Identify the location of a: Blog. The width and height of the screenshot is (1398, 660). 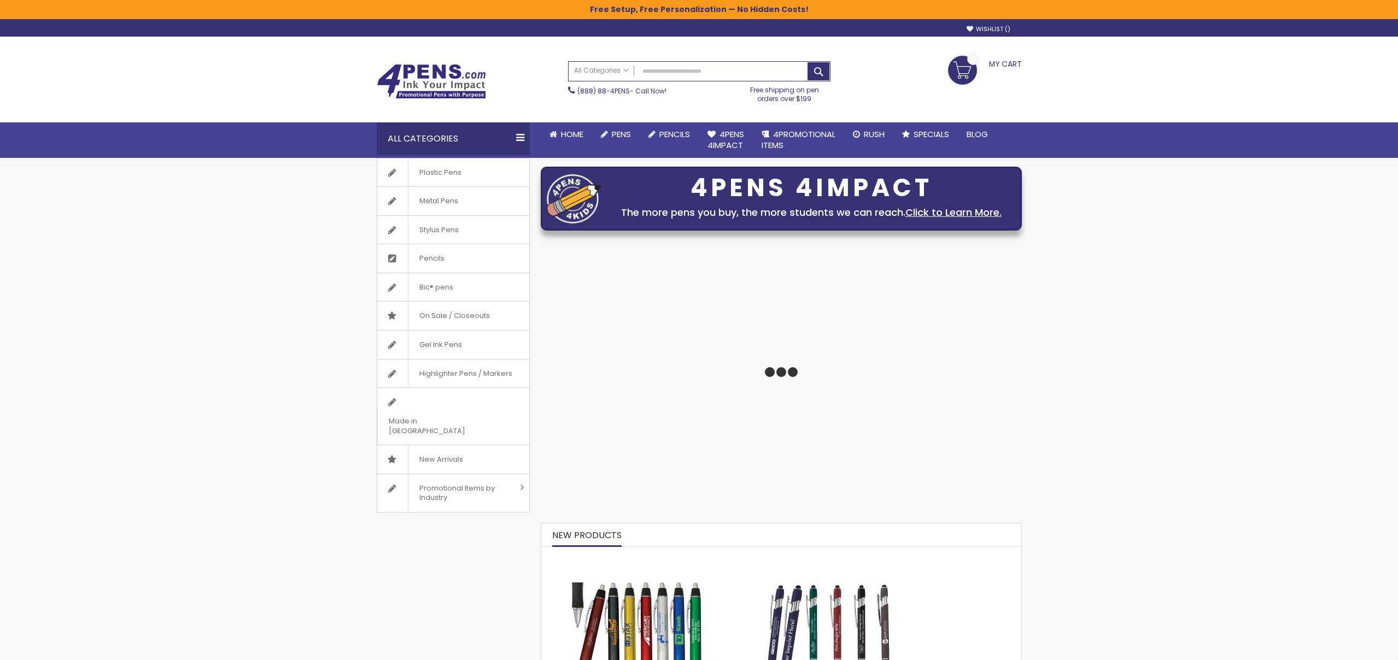
(977, 134).